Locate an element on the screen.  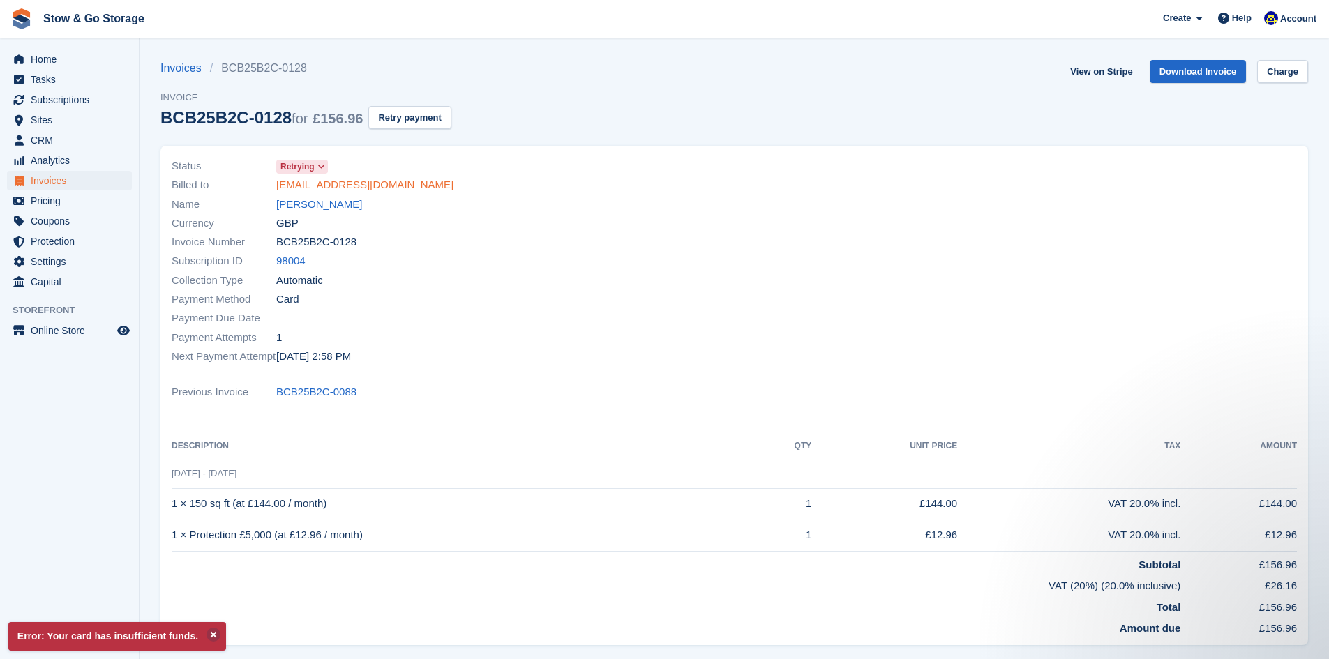
span: Card is located at coordinates (287, 299).